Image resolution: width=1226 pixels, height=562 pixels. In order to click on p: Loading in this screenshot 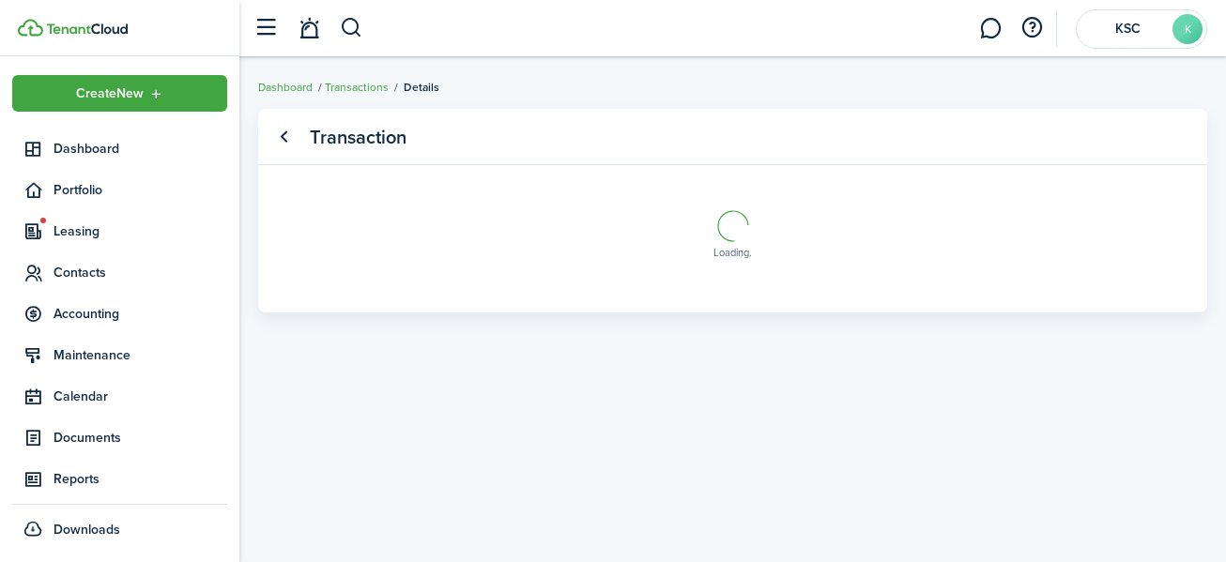, I will do `click(732, 253)`.